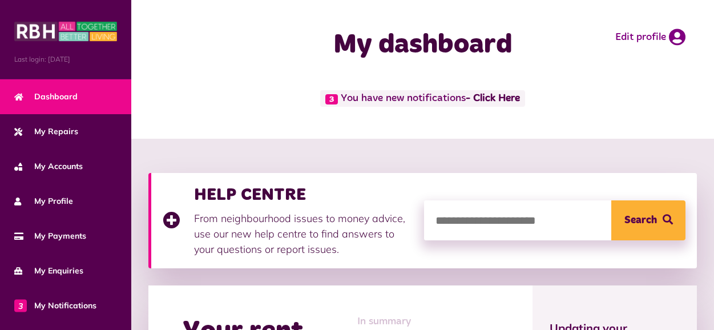 This screenshot has width=714, height=330. Describe the element at coordinates (641, 220) in the screenshot. I see `span: Search` at that location.